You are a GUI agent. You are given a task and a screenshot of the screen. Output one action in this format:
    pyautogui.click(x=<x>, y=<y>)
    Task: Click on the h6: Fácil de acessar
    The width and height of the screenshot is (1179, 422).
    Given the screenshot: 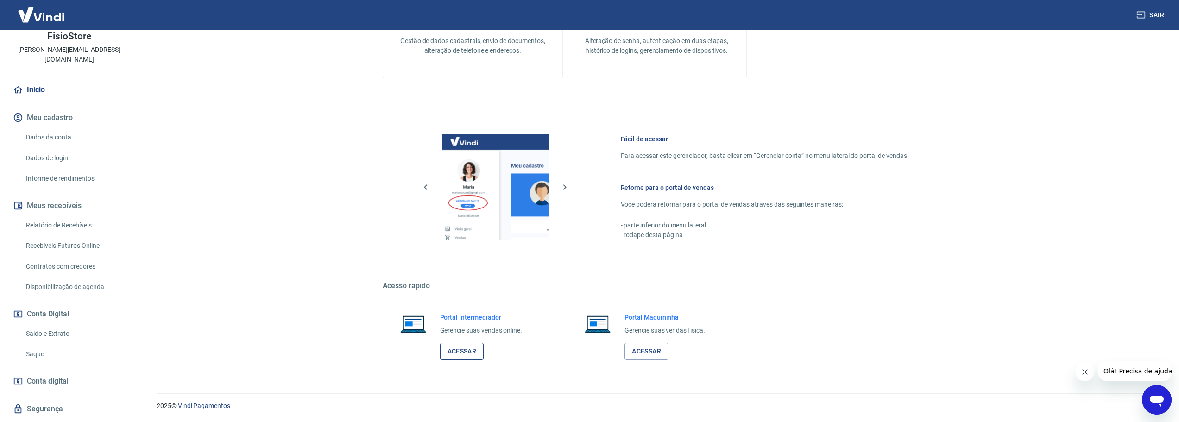 What is the action you would take?
    pyautogui.click(x=765, y=139)
    